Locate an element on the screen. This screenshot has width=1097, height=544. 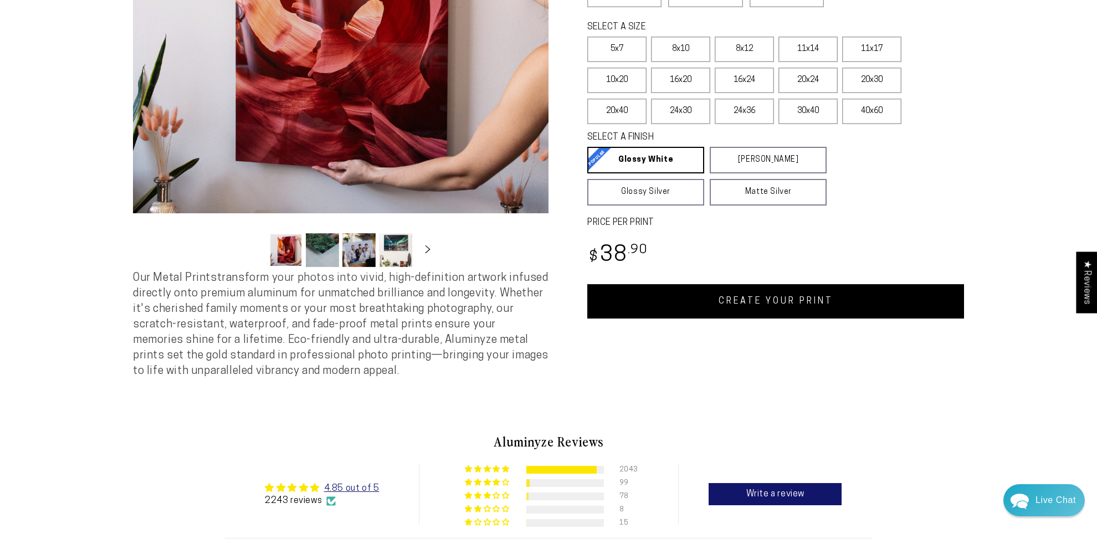
a: Glossy Silver is located at coordinates (645, 192).